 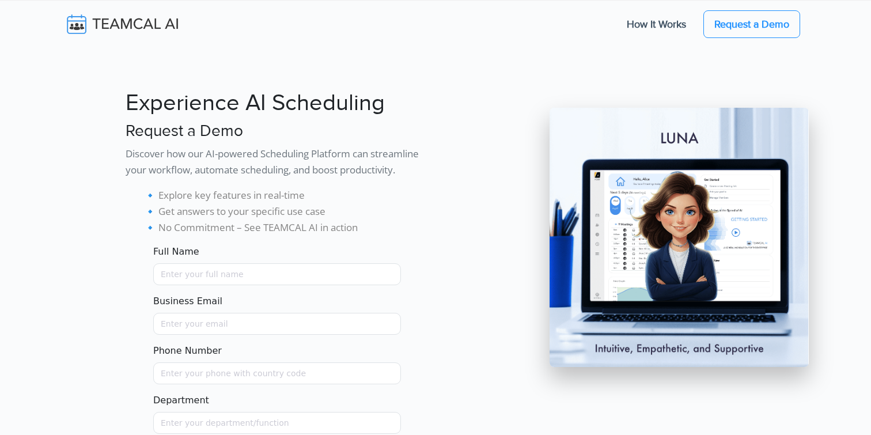 What do you see at coordinates (187, 351) in the screenshot?
I see `label: Phone Number` at bounding box center [187, 351].